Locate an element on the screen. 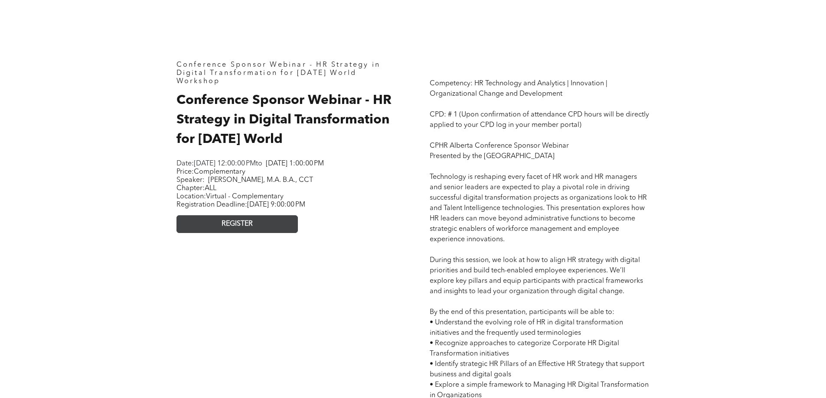 Image resolution: width=826 pixels, height=398 pixels. span: Virtual - Complementary is located at coordinates (245, 197).